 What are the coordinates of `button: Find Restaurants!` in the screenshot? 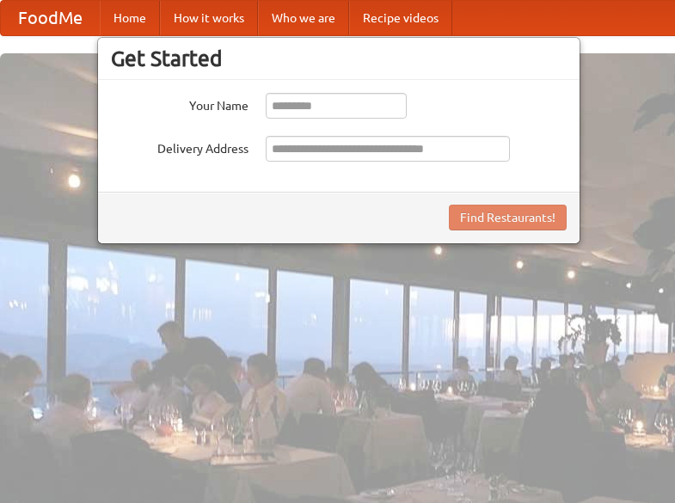 It's located at (508, 218).